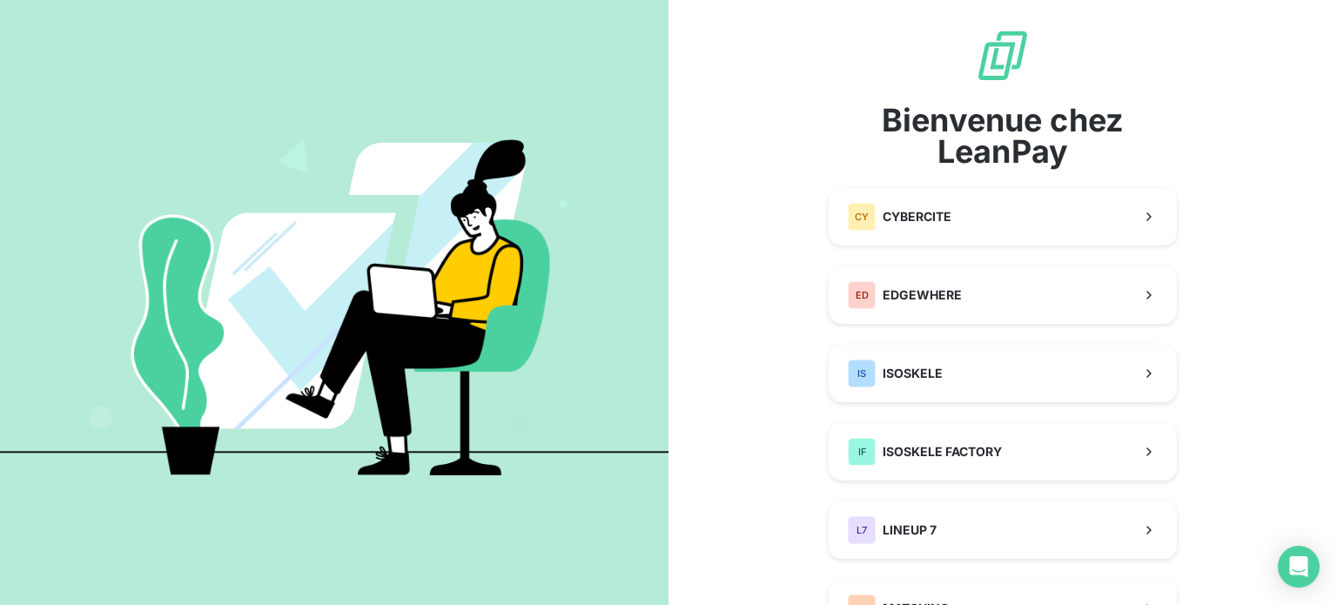  Describe the element at coordinates (912, 373) in the screenshot. I see `span: ISOSKELE` at that location.